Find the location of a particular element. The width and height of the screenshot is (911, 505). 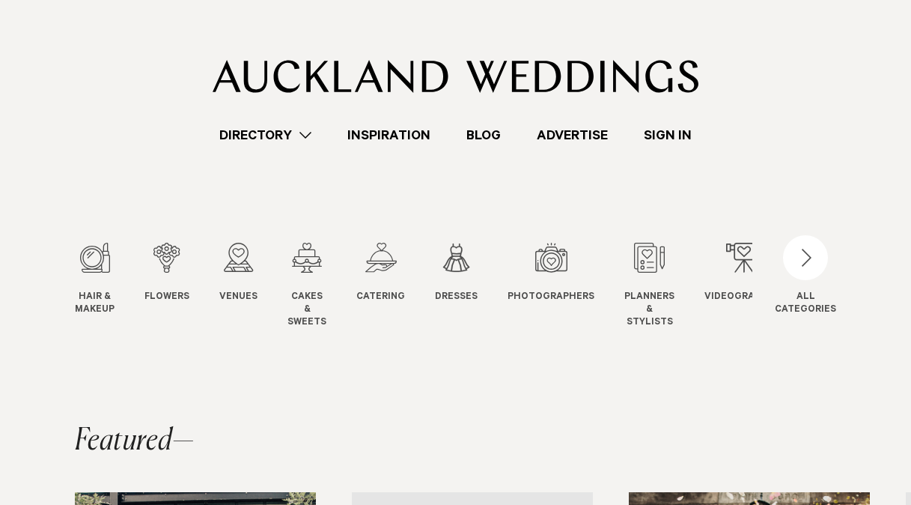

div: ALL CATEGORIES is located at coordinates (806, 304).